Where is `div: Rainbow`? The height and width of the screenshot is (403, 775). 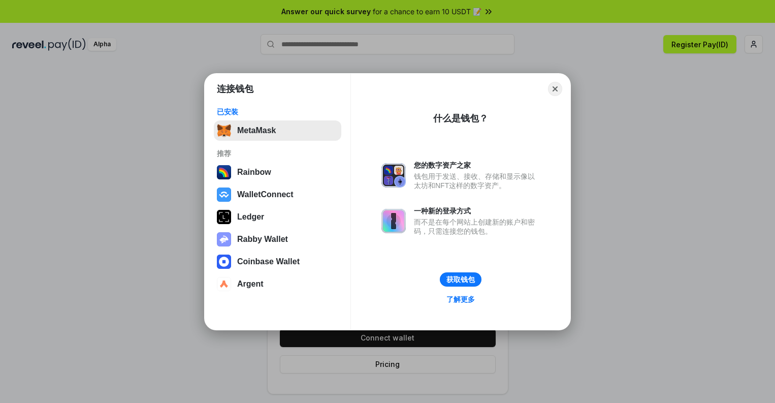
div: Rainbow is located at coordinates (254, 172).